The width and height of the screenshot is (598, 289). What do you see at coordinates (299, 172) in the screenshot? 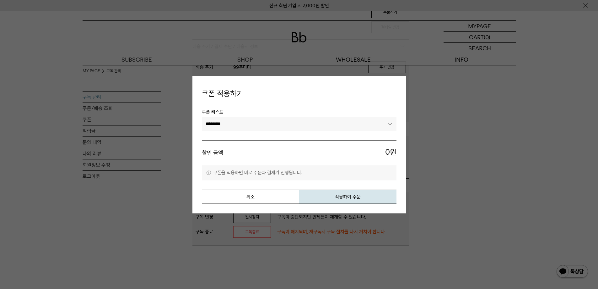
I see `p: 쿠폰을 적용하면 바로 주문과 결제가 진행됩니다.` at bounding box center [299, 172].